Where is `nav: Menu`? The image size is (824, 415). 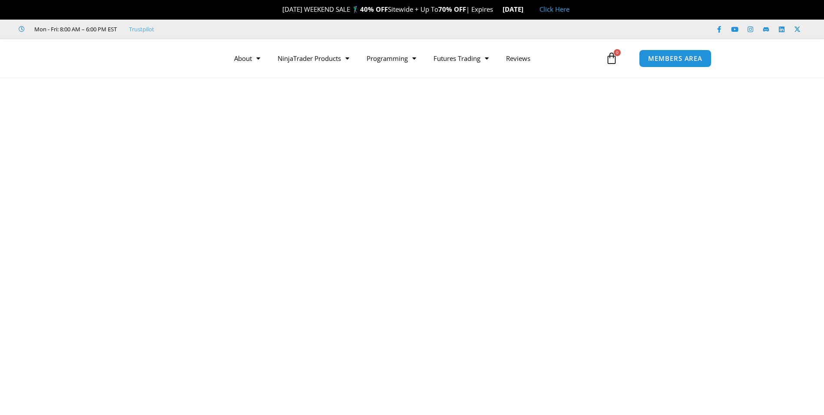 nav: Menu is located at coordinates (415, 58).